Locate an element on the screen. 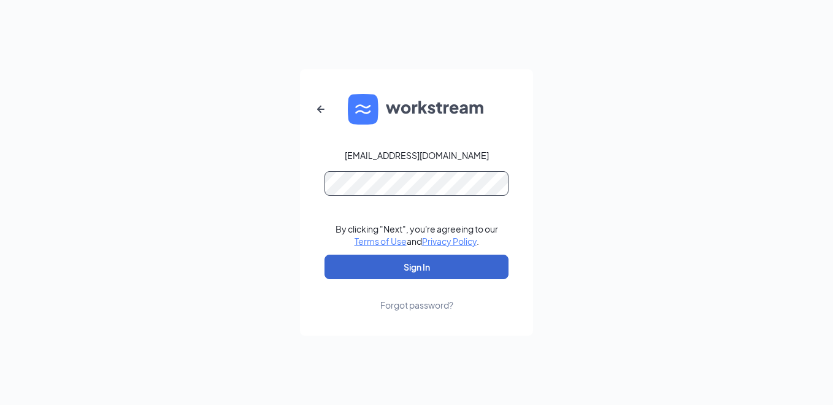  button: ArrowLeftNew is located at coordinates (321, 109).